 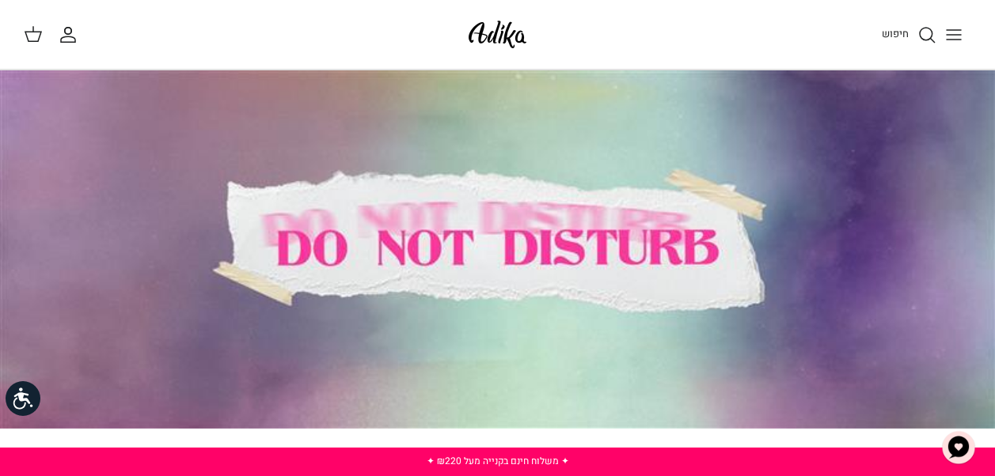 What do you see at coordinates (71, 35) in the screenshot?
I see `a: החשבון שלי` at bounding box center [71, 35].